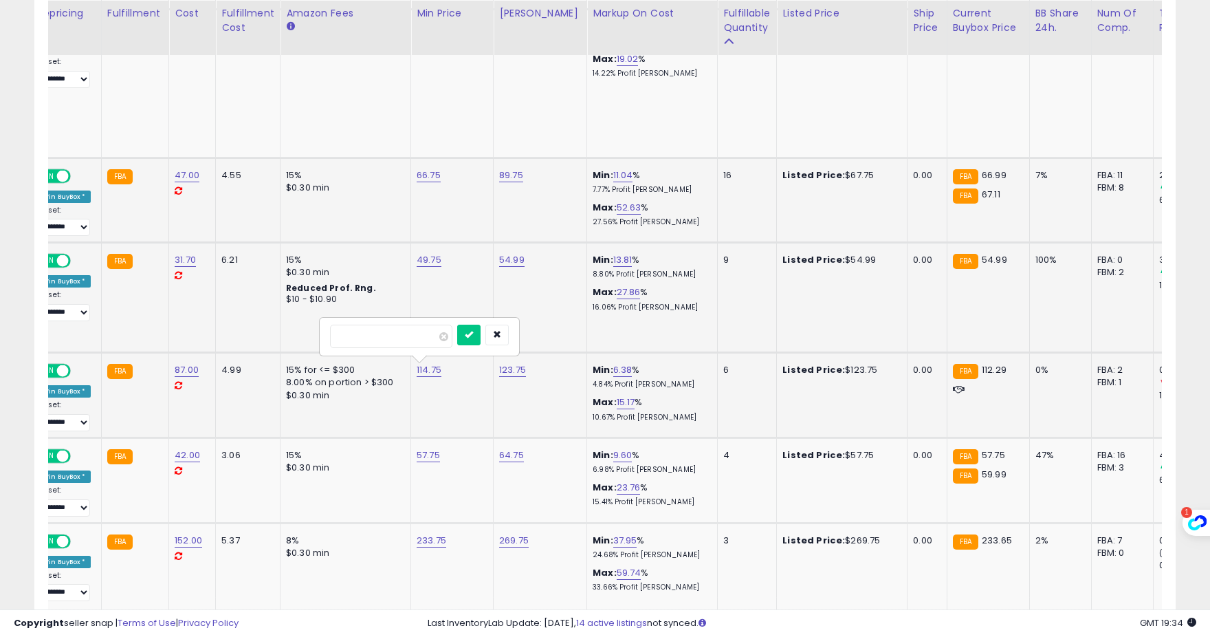 Image resolution: width=1210 pixels, height=637 pixels. Describe the element at coordinates (431, 540) in the screenshot. I see `a: 233.75` at that location.